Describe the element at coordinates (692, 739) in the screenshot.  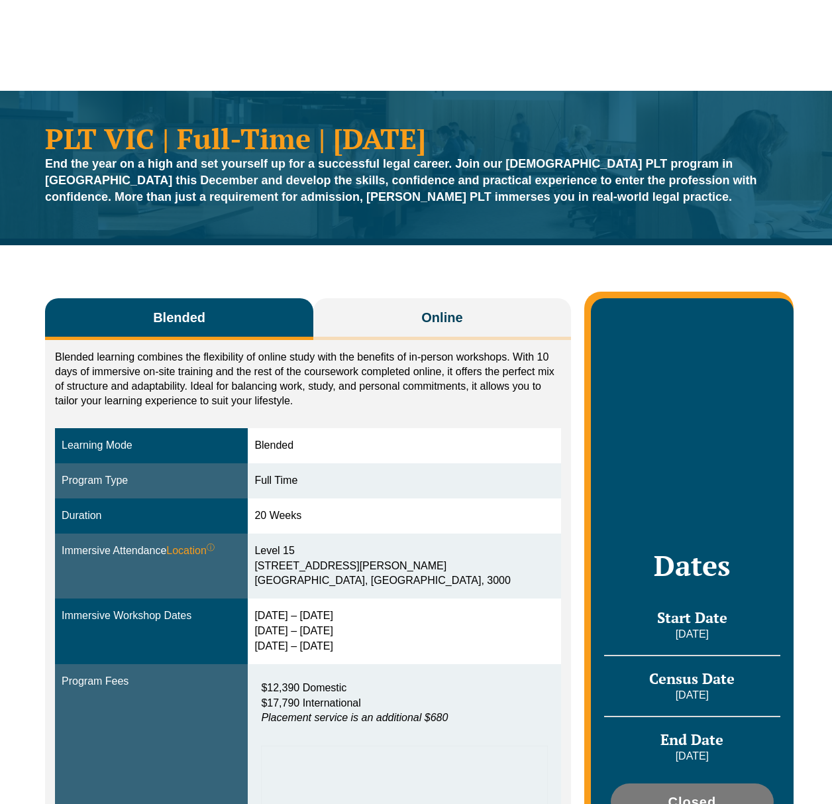
I see `span: End Date` at that location.